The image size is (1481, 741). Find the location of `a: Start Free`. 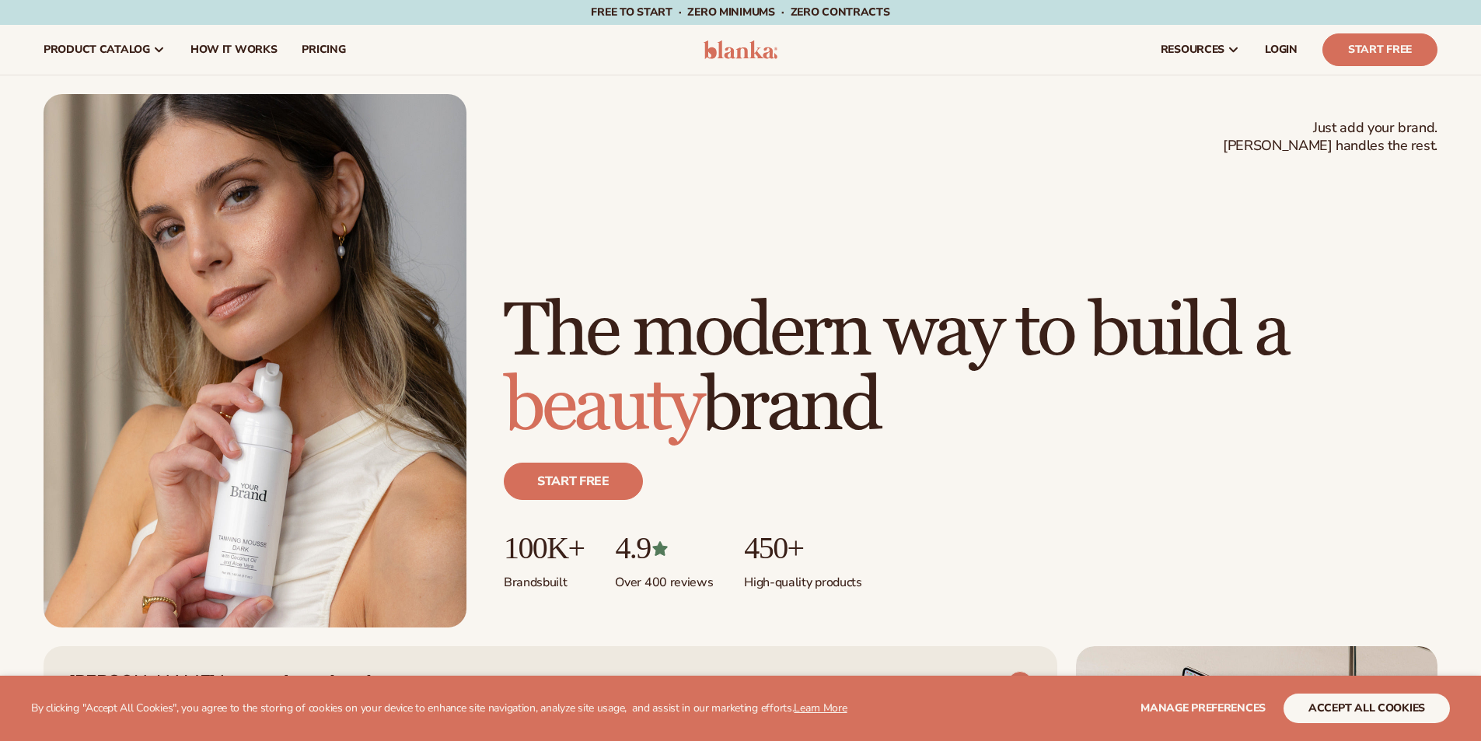

a: Start Free is located at coordinates (1380, 50).